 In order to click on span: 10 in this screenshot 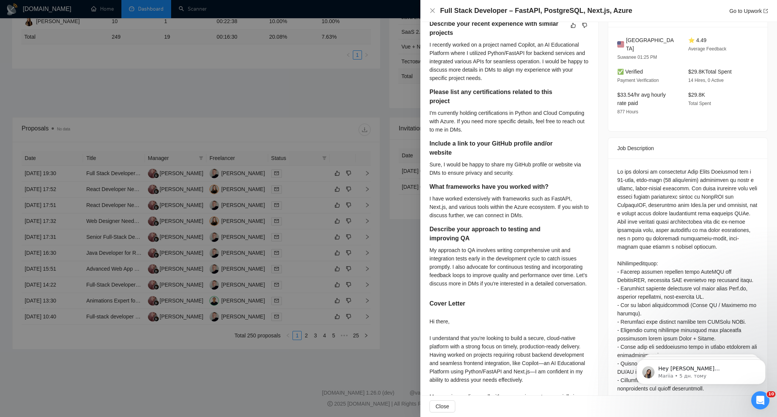, I will do `click(771, 394)`.